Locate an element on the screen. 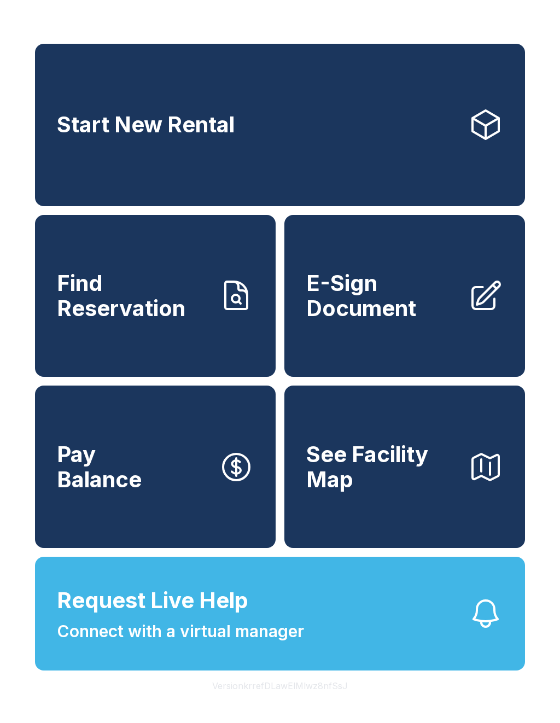 The height and width of the screenshot is (723, 560). span: Find Reservation is located at coordinates (133, 295).